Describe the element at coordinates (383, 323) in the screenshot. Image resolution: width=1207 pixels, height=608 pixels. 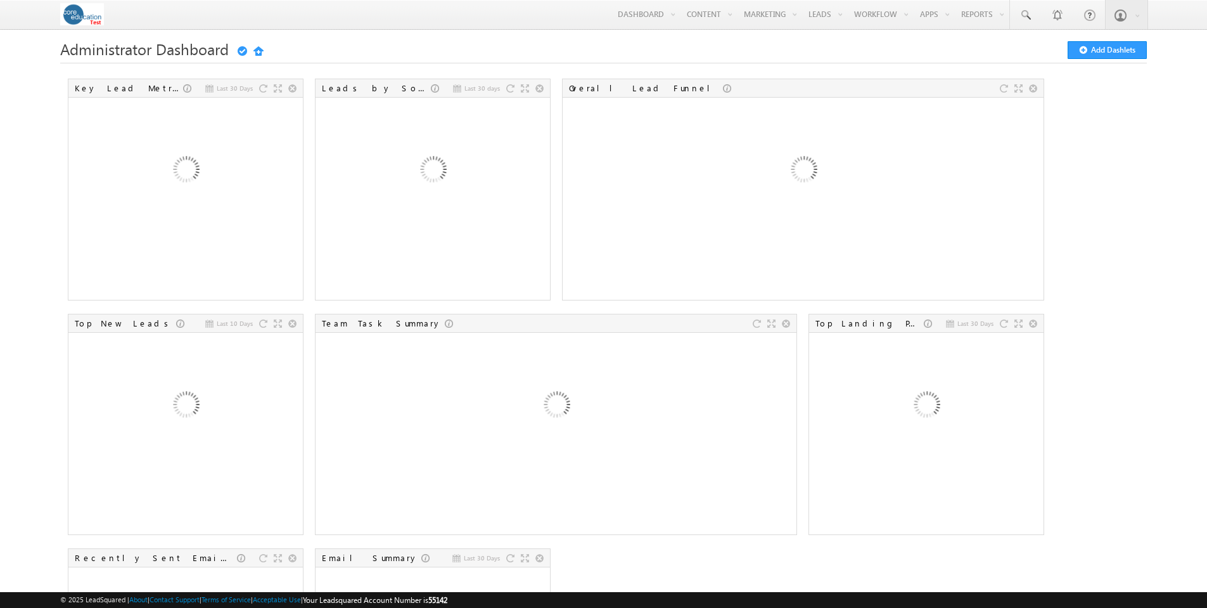
I see `div: Team Task Summary` at that location.